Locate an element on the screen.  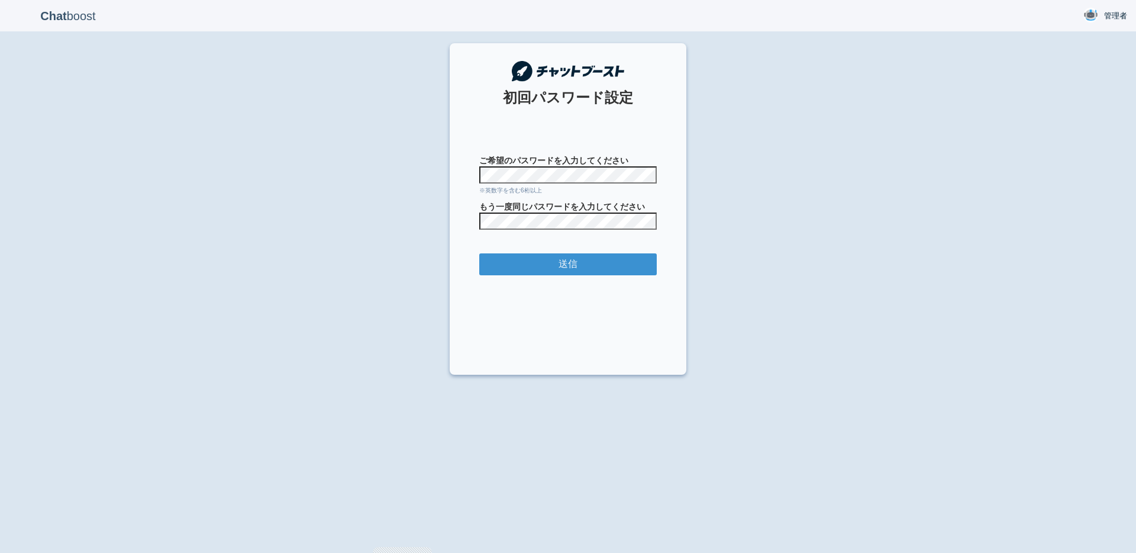
input: 送信 is located at coordinates (568, 264).